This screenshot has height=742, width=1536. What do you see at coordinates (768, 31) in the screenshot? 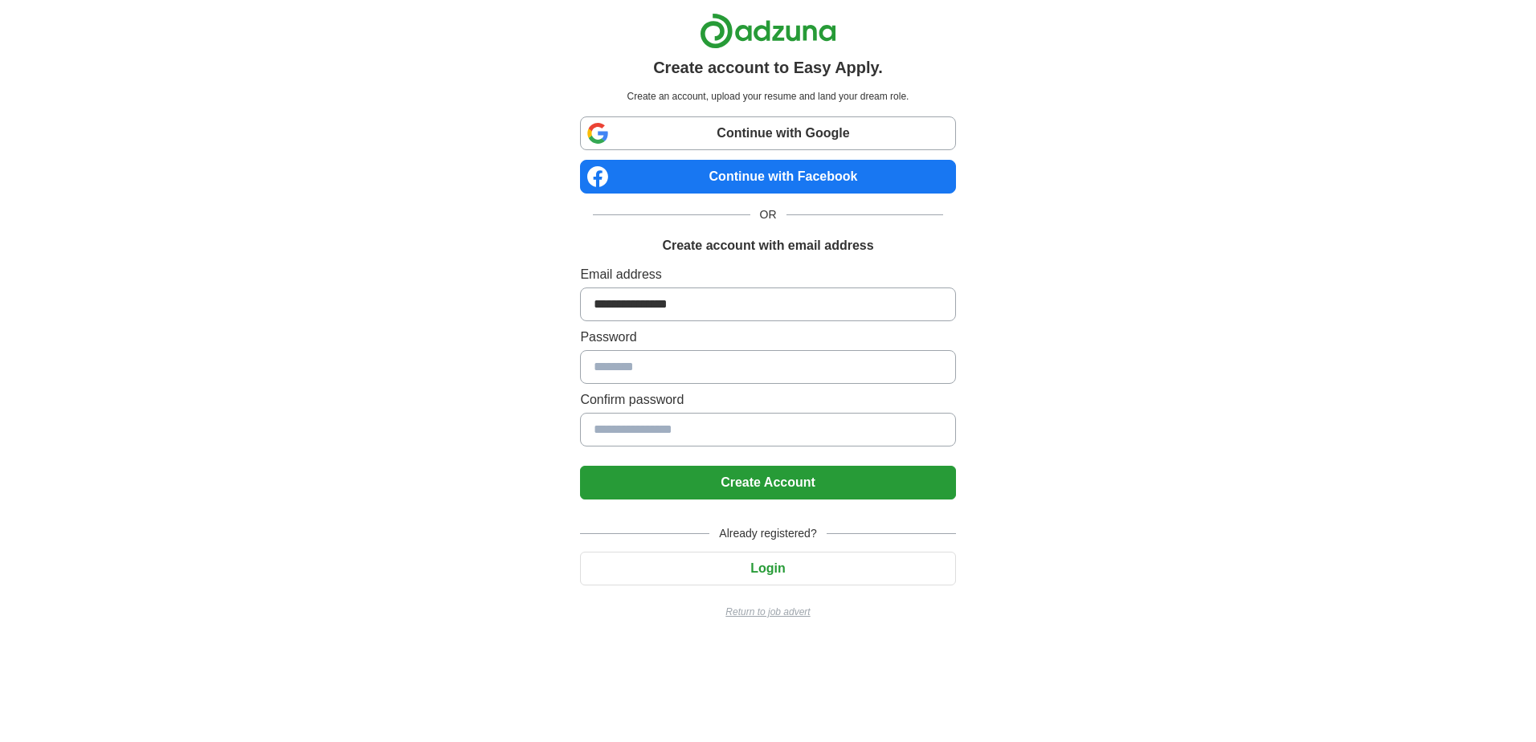
I see `img: Adzuna logo` at bounding box center [768, 31].